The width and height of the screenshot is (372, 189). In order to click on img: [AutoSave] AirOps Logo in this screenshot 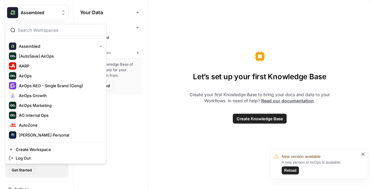, I will do `click(13, 56)`.